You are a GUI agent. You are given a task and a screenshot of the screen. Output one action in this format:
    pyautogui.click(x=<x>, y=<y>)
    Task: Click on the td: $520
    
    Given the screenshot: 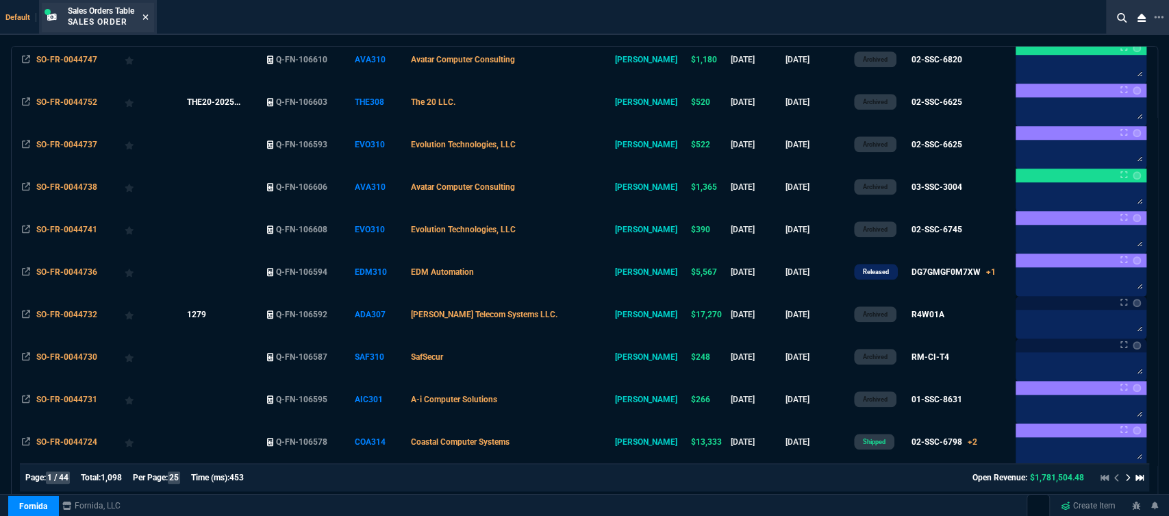 What is the action you would take?
    pyautogui.click(x=708, y=102)
    